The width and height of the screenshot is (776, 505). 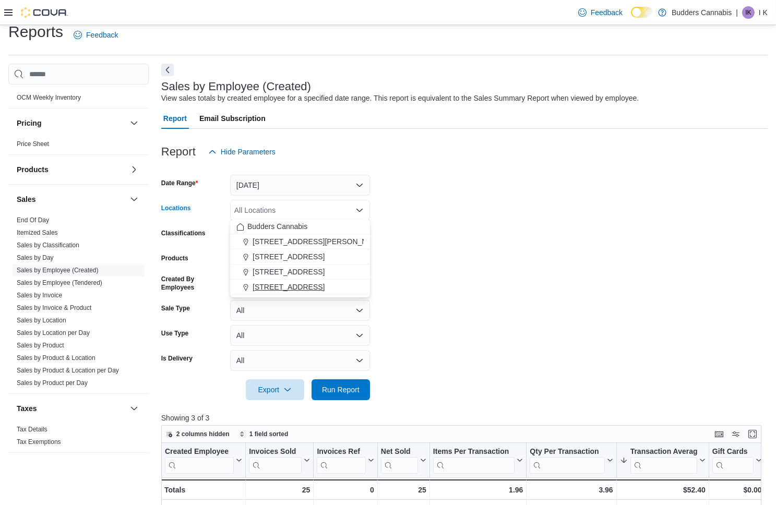 What do you see at coordinates (642, 12) in the screenshot?
I see `input: Dark Mode` at bounding box center [642, 12].